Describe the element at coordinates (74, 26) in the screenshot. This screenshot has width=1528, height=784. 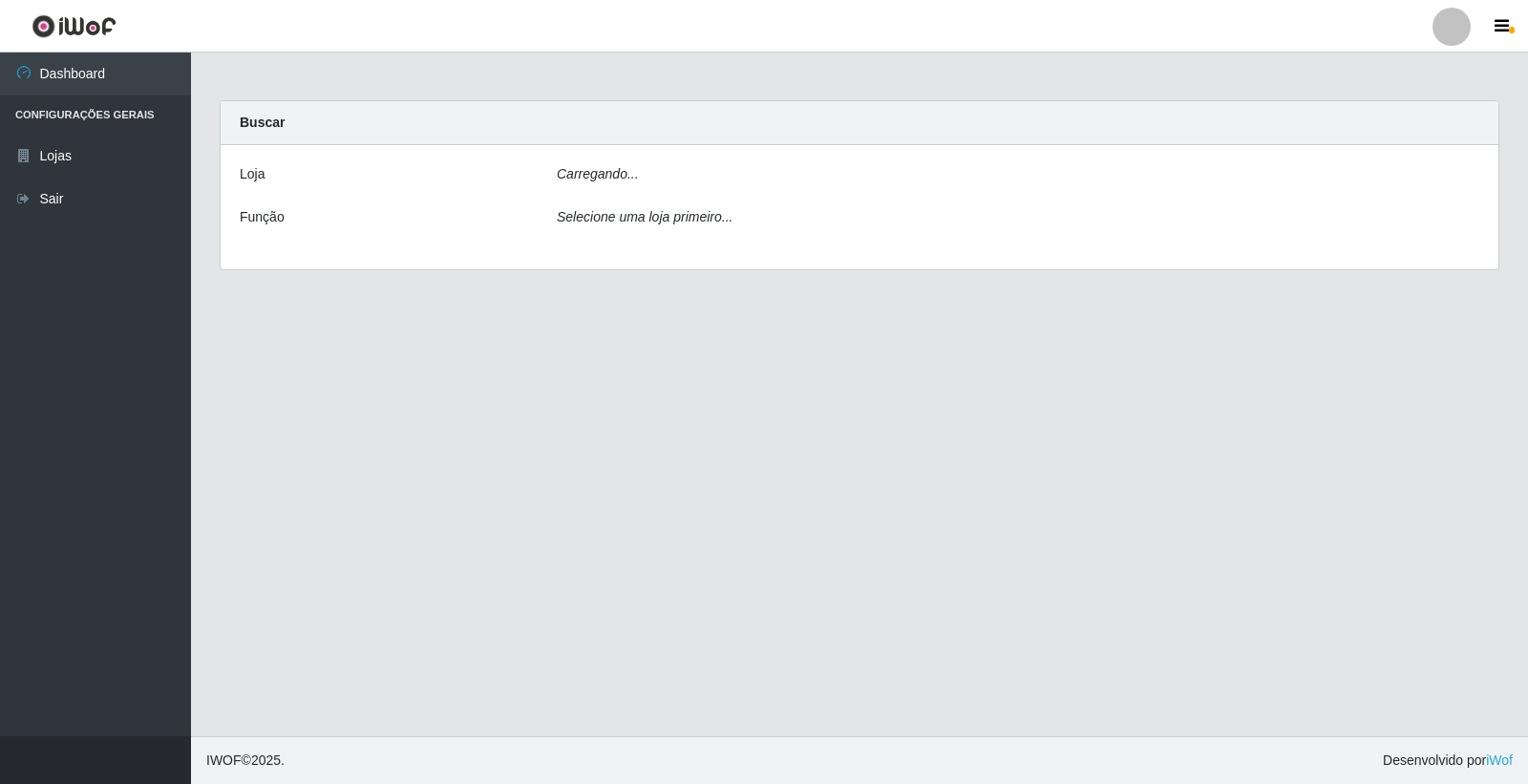
I see `img: CoreUI Logo` at that location.